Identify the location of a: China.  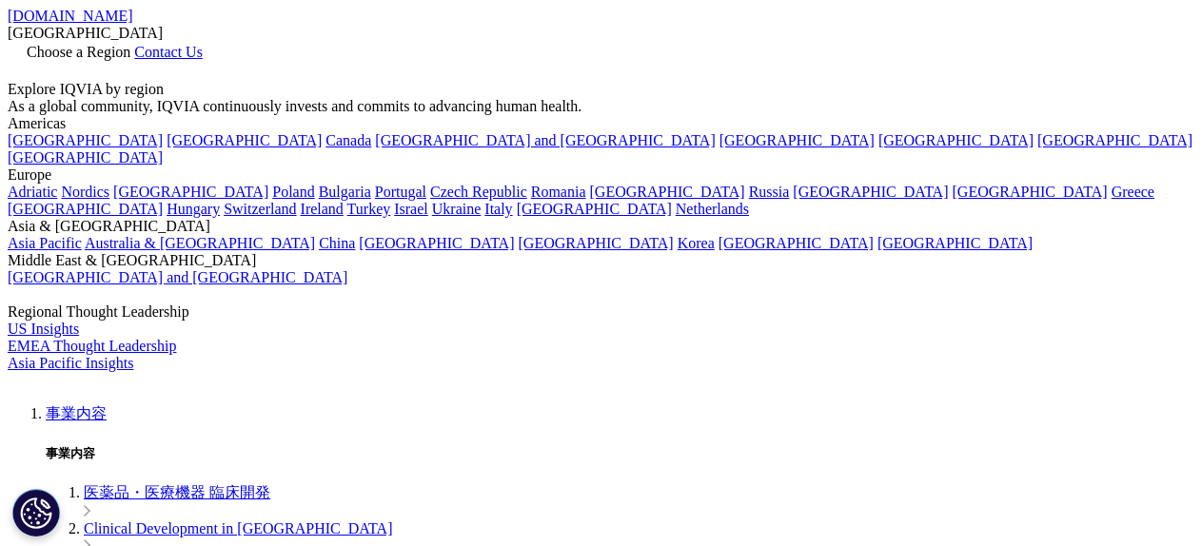
(337, 243).